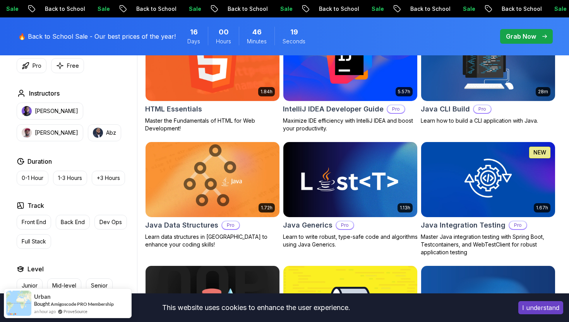  Describe the element at coordinates (488, 199) in the screenshot. I see `a: Java Integration Testing card1.67hNEWJava Integration TestingProMaster Java integration testing w...` at that location.